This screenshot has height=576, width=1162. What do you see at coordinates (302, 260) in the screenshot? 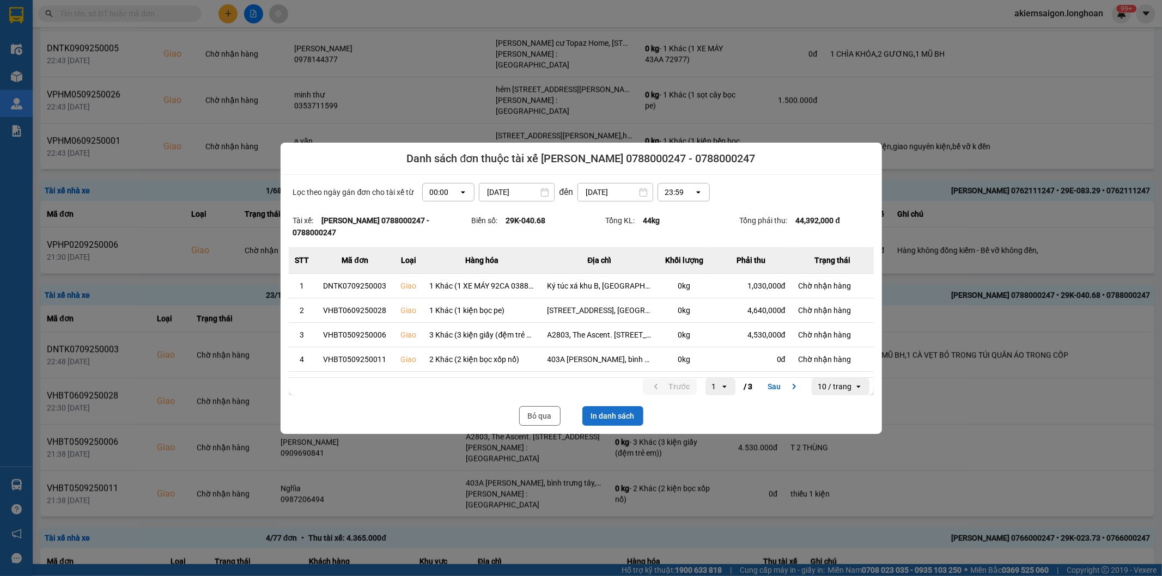
I see `th: STT` at bounding box center [302, 260].